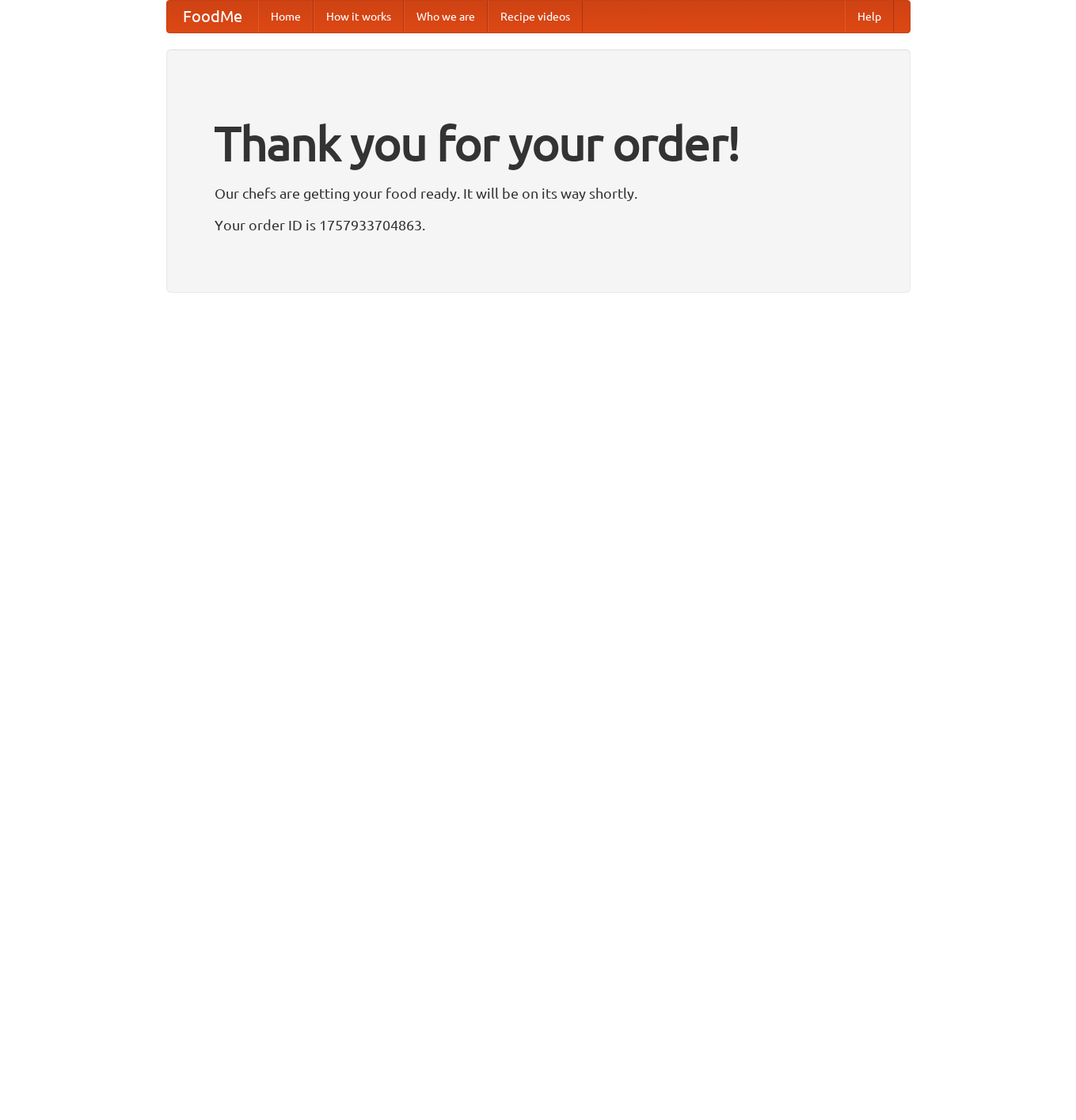 The image size is (1076, 1120). What do you see at coordinates (212, 17) in the screenshot?
I see `a: FoodMe` at bounding box center [212, 17].